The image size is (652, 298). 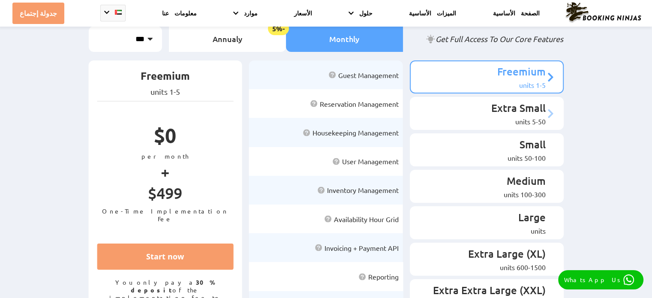 I want to click on span: Inventory Management, so click(x=363, y=190).